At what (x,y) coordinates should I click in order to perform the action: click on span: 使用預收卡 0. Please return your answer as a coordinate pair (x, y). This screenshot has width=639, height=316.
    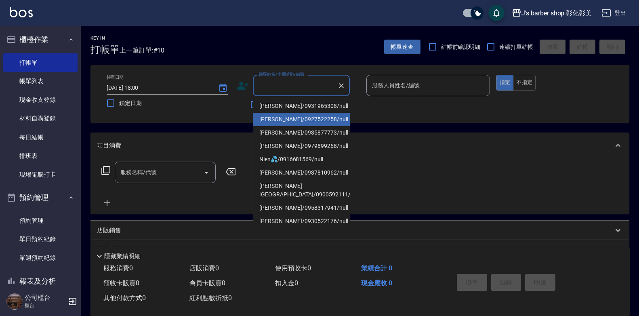
    Looking at the image, I should click on (293, 268).